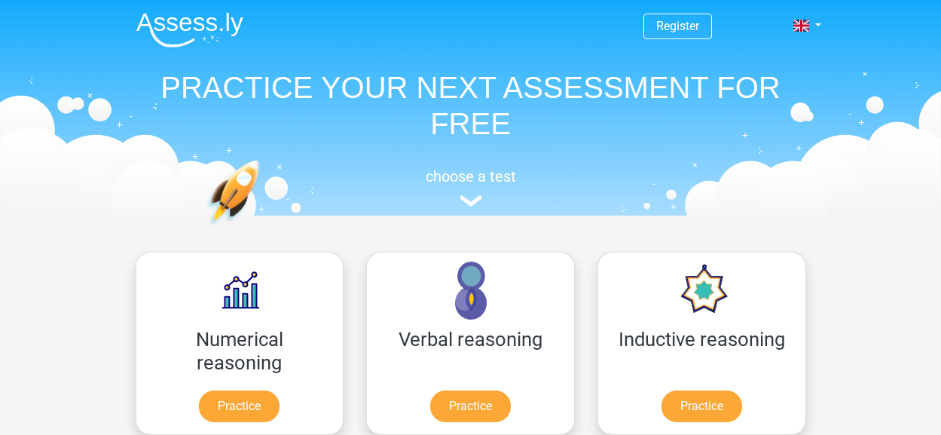 Image resolution: width=941 pixels, height=435 pixels. I want to click on img: practice, so click(262, 228).